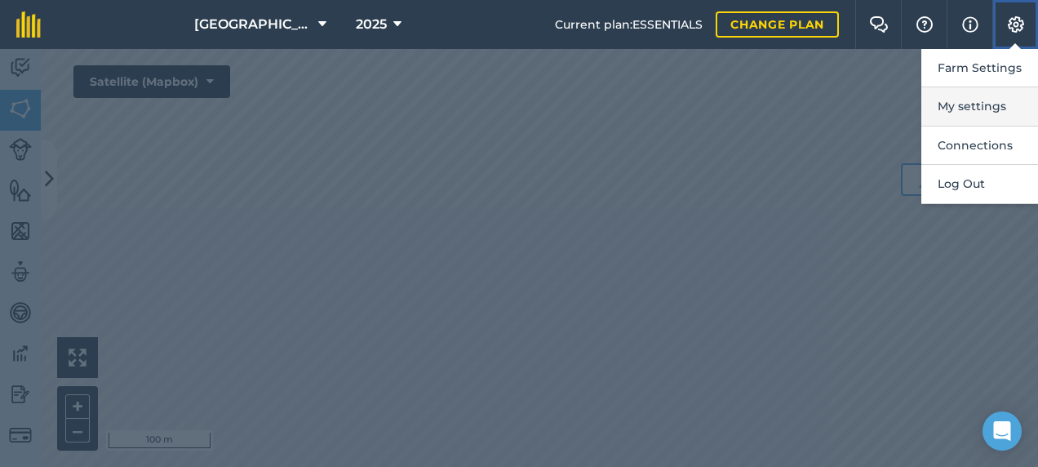 This screenshot has width=1038, height=467. What do you see at coordinates (924, 24) in the screenshot?
I see `img: A question mark icon` at bounding box center [924, 24].